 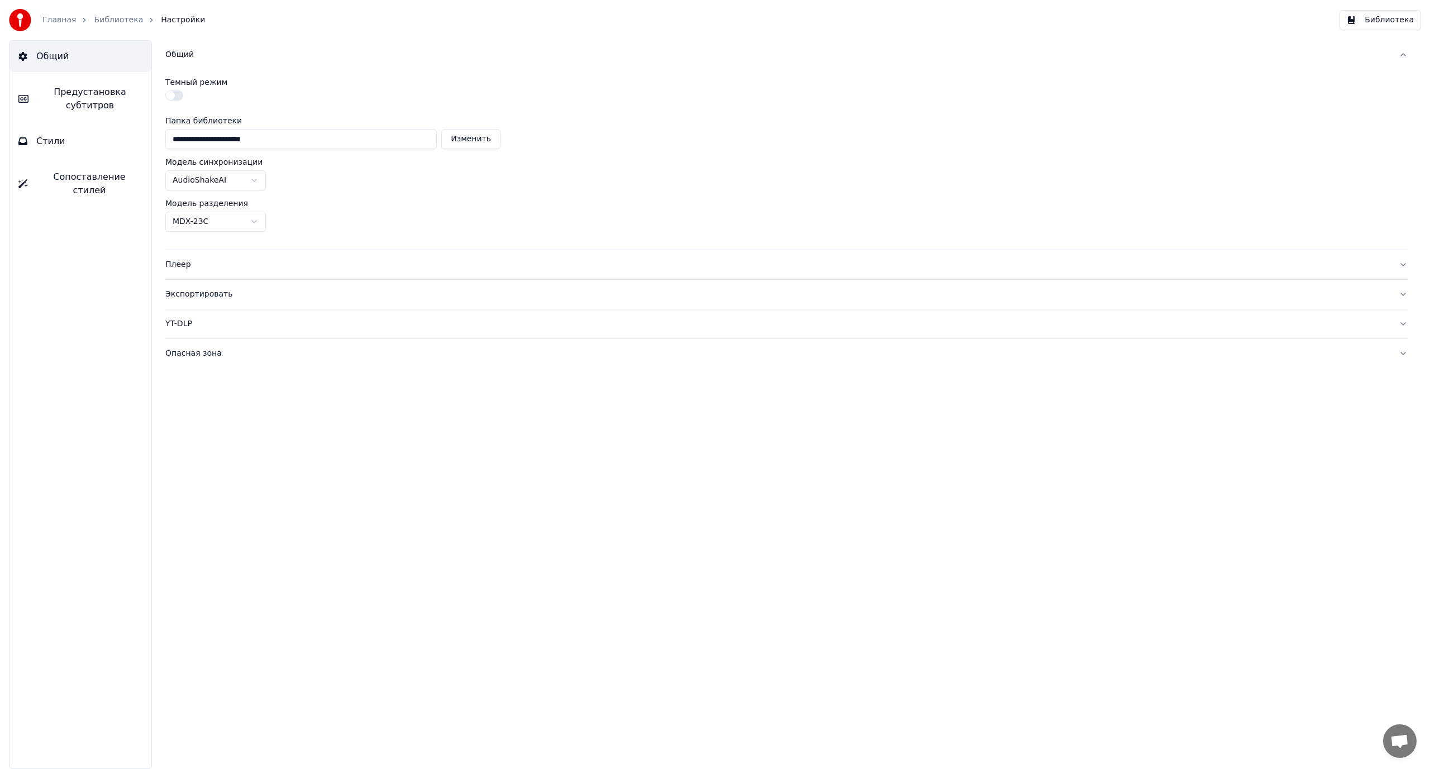 I want to click on div: YT-DLP, so click(x=778, y=324).